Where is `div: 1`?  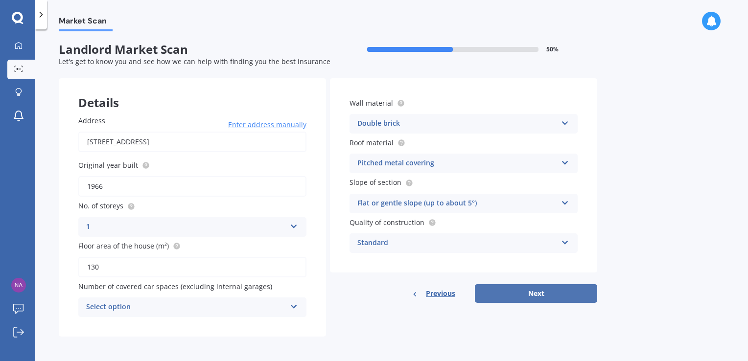 div: 1 is located at coordinates (186, 227).